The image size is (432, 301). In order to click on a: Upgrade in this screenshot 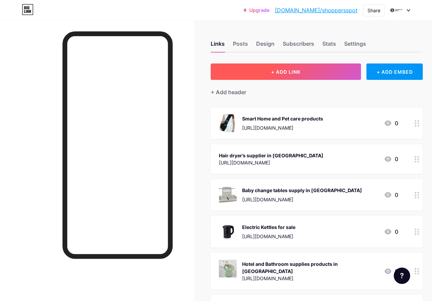, I will do `click(256, 10)`.